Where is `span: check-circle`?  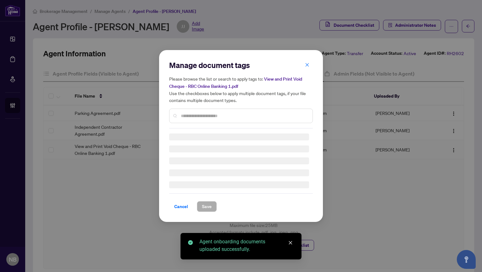 span: check-circle is located at coordinates (190, 243).